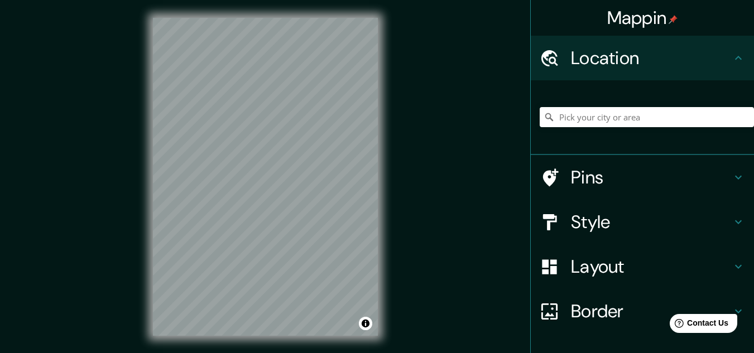 The image size is (754, 353). What do you see at coordinates (643, 18) in the screenshot?
I see `h4: Mappin` at bounding box center [643, 18].